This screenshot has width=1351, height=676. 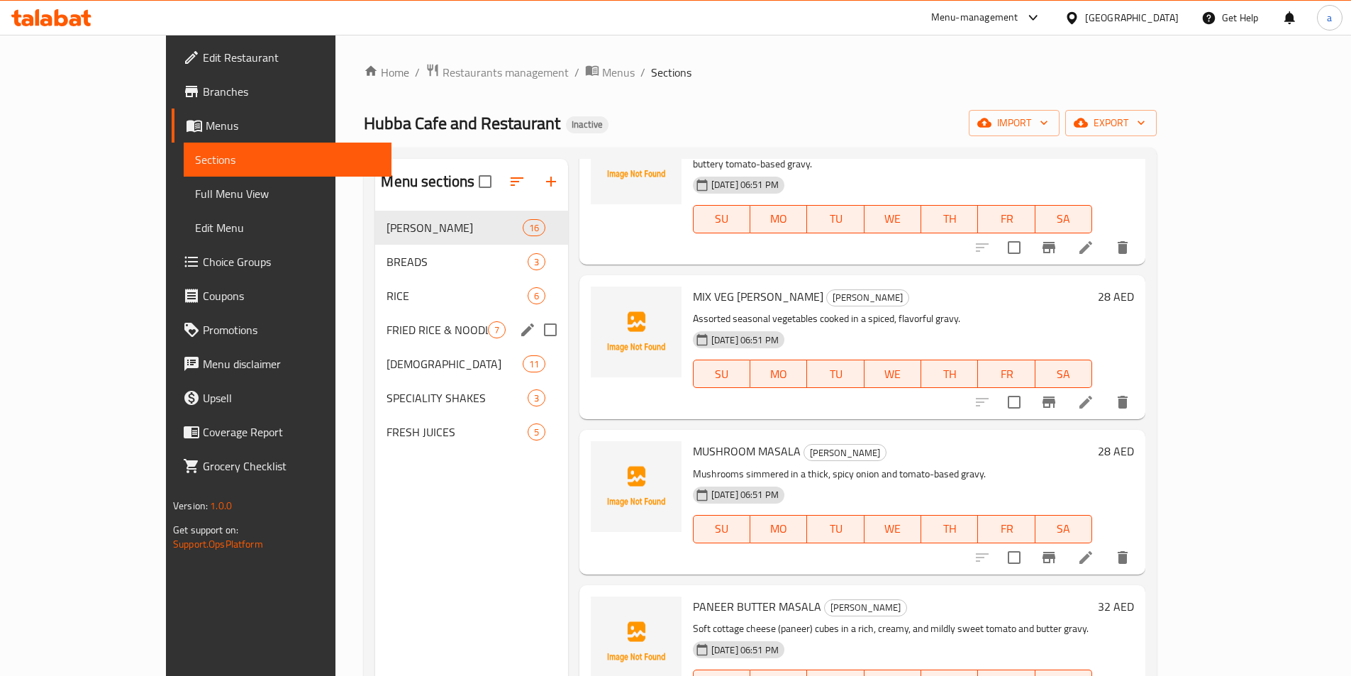 What do you see at coordinates (528, 330) in the screenshot?
I see `button: edit` at bounding box center [528, 330].